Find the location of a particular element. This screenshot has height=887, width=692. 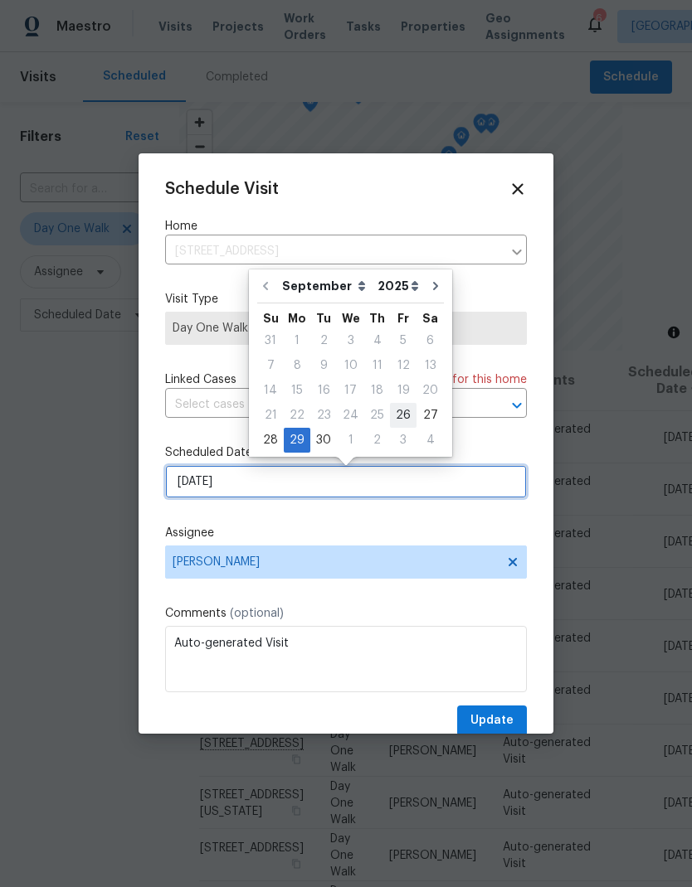

button: Update is located at coordinates (492, 721).